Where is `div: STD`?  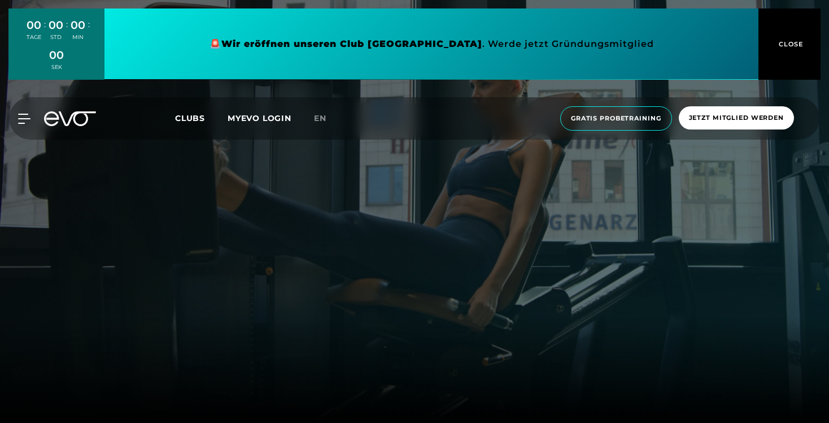
div: STD is located at coordinates (56, 37).